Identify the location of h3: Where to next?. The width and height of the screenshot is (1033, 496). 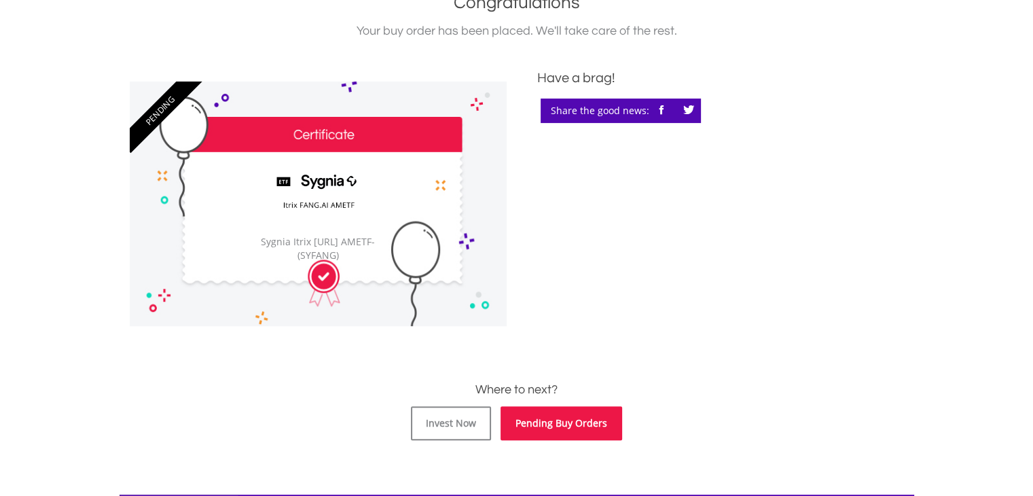
(517, 390).